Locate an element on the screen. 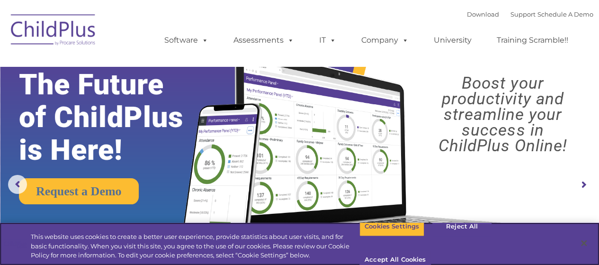 Image resolution: width=599 pixels, height=265 pixels. rs-layer: The Future of ChildPlus is Here! is located at coordinates (115, 117).